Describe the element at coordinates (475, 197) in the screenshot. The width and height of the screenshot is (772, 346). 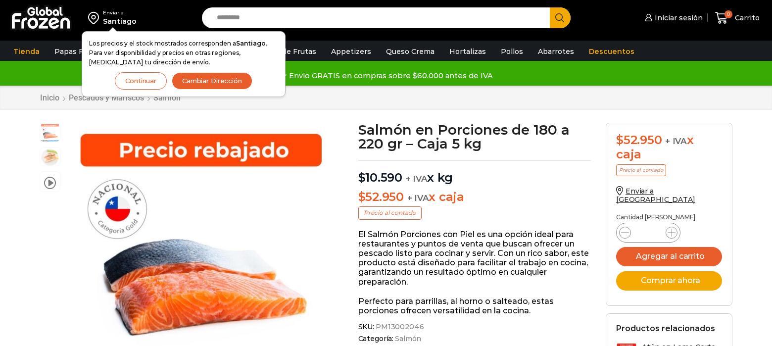
I see `p: x caja` at that location.